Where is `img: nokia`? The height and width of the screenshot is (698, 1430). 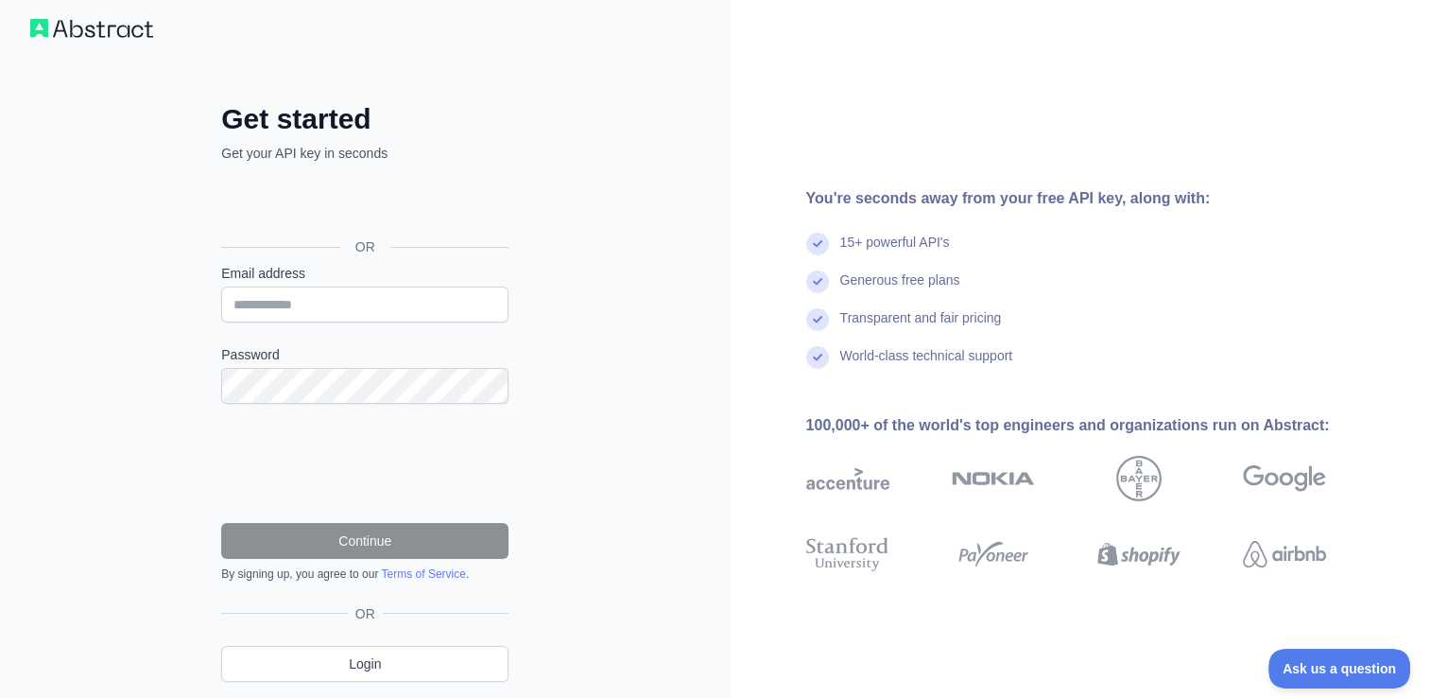
img: nokia is located at coordinates (993, 478).